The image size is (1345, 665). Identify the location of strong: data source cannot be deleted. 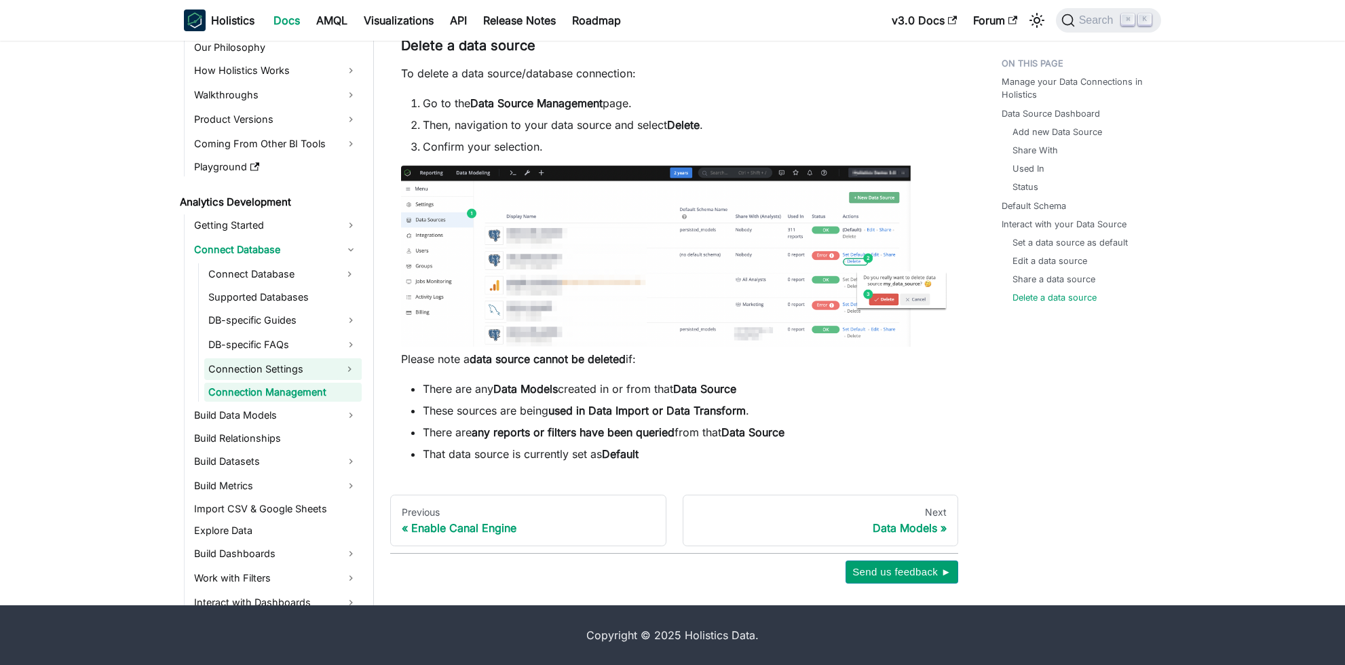
(548, 359).